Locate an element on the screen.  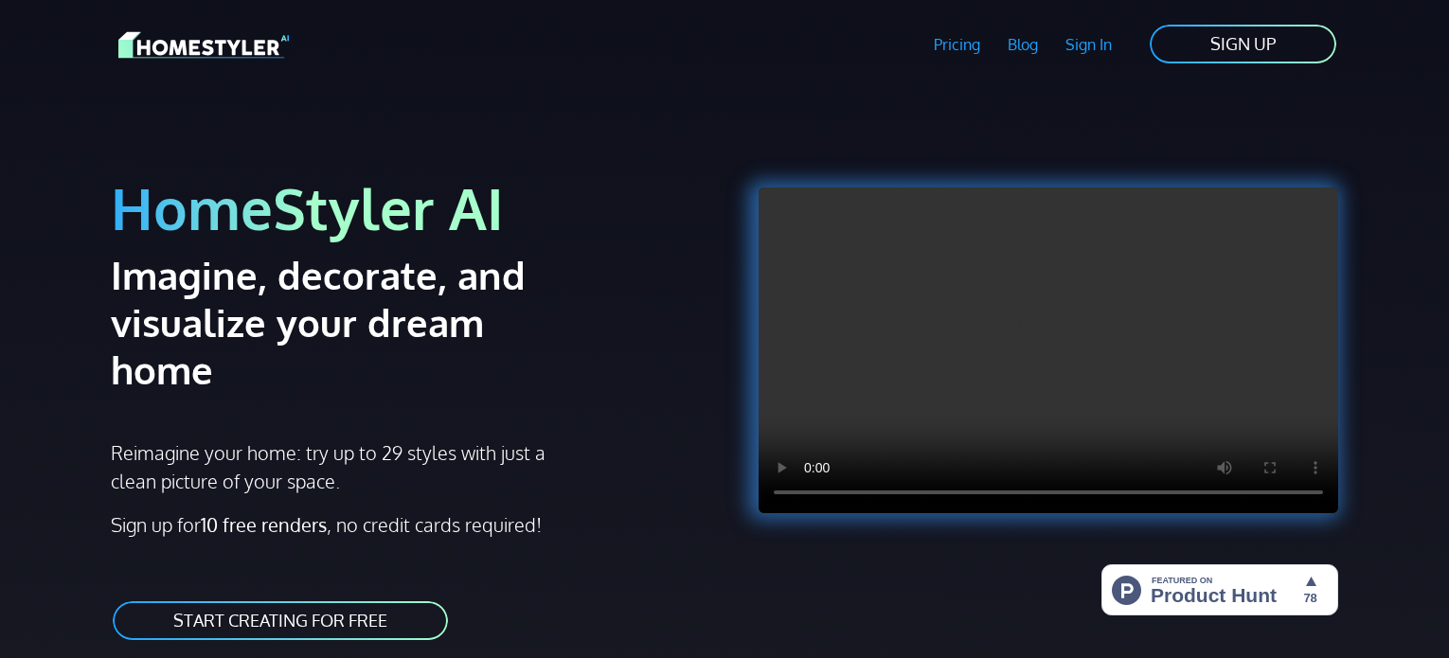
p: Reimagine your home: try up to 29 styles with just a clean picture of your space. is located at coordinates (336, 467).